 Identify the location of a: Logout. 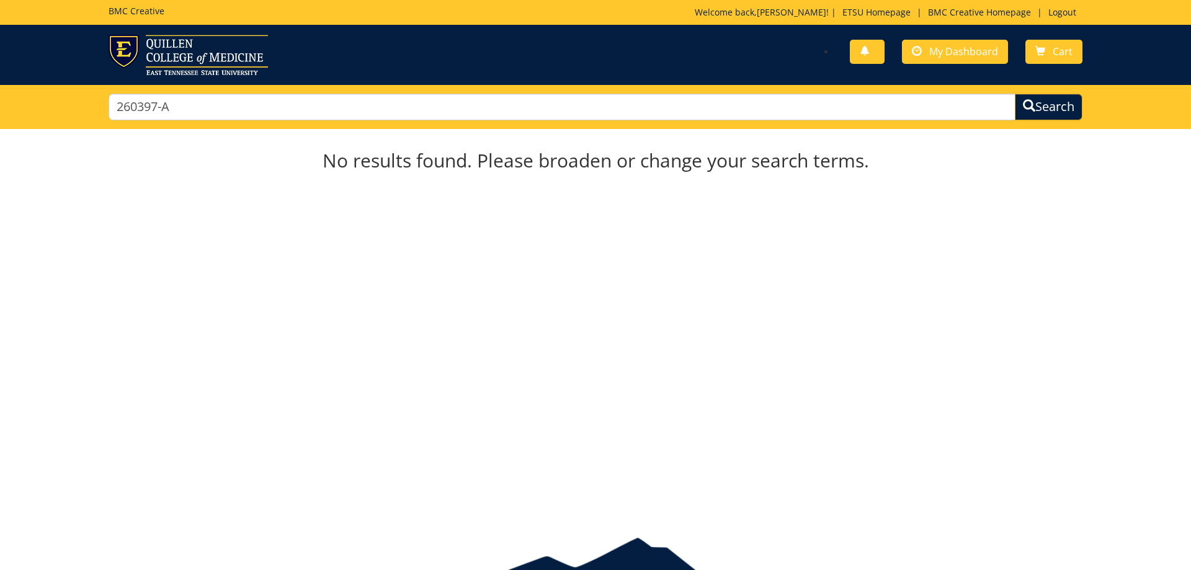
(1062, 12).